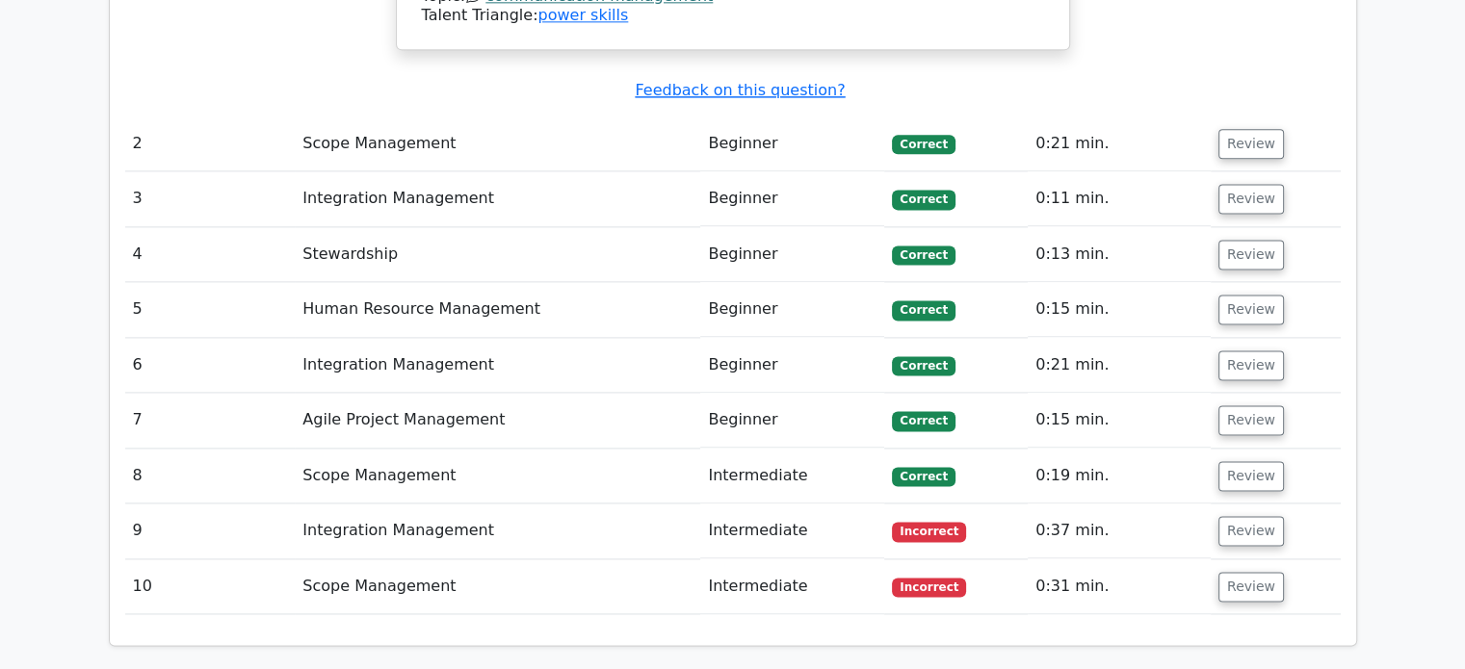 This screenshot has height=669, width=1465. I want to click on td: 2, so click(210, 144).